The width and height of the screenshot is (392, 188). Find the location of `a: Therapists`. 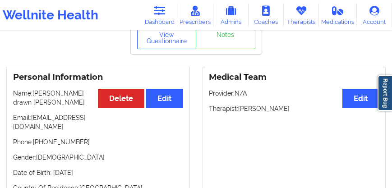

a: Therapists is located at coordinates (301, 15).